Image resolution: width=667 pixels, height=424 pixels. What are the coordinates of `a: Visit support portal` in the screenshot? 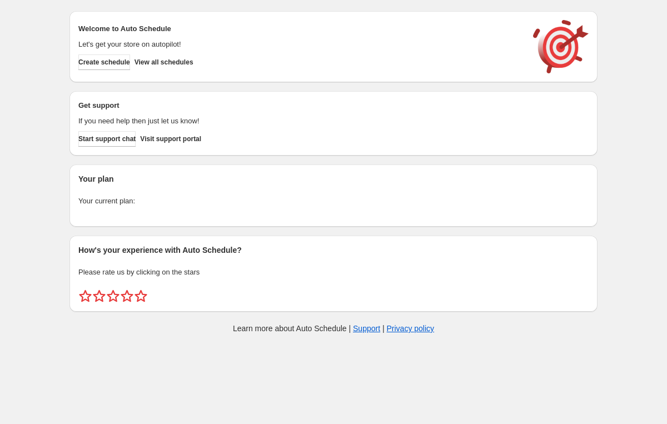 It's located at (171, 139).